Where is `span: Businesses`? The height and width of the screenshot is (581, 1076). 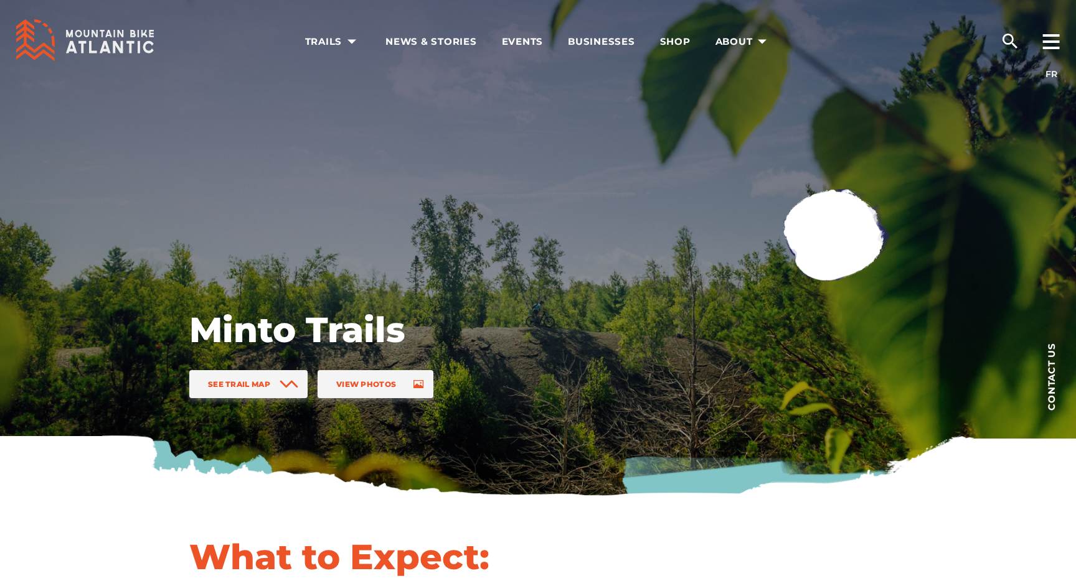 span: Businesses is located at coordinates (601, 42).